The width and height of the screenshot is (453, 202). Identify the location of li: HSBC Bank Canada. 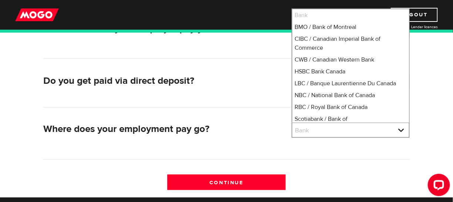
(350, 71).